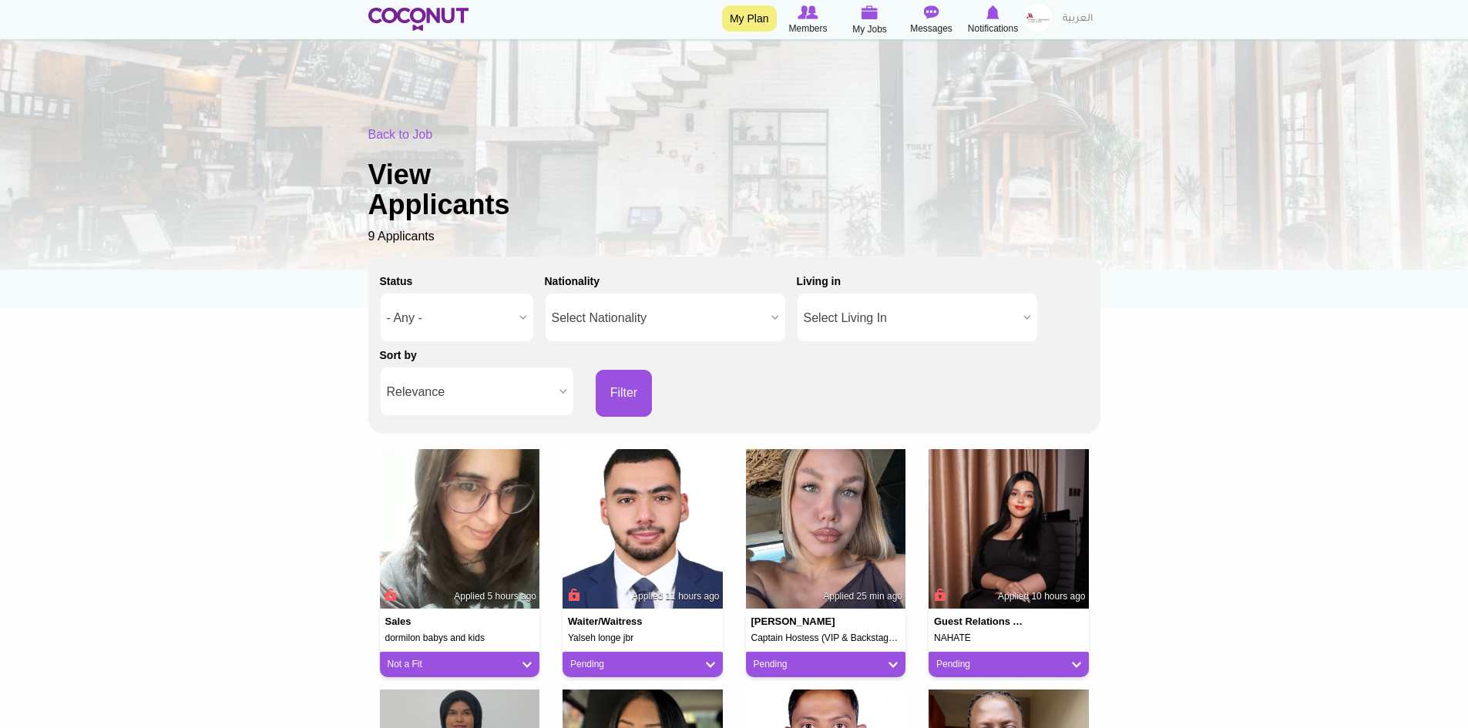  Describe the element at coordinates (1009, 638) in the screenshot. I see `h5: NAHATÉ` at that location.